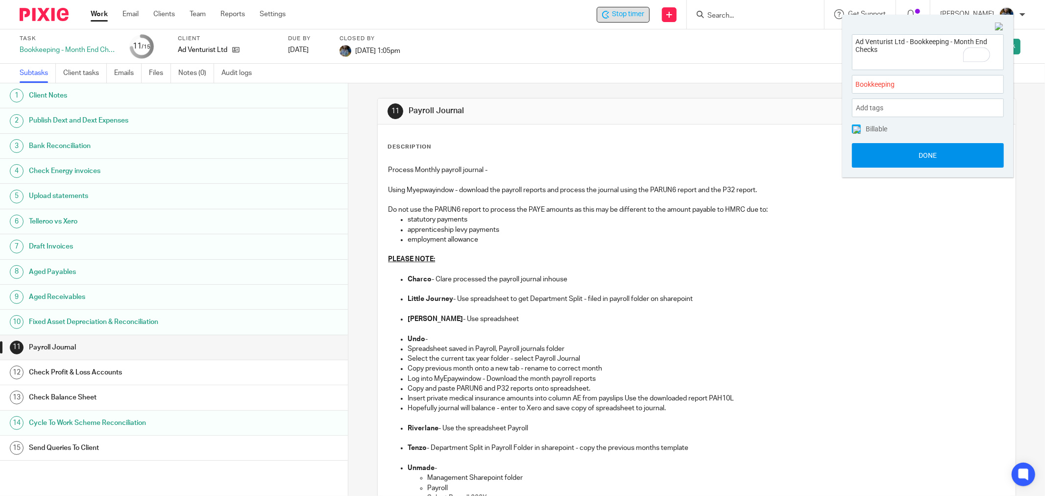  I want to click on h1: Telleroo vs Xero, so click(132, 221).